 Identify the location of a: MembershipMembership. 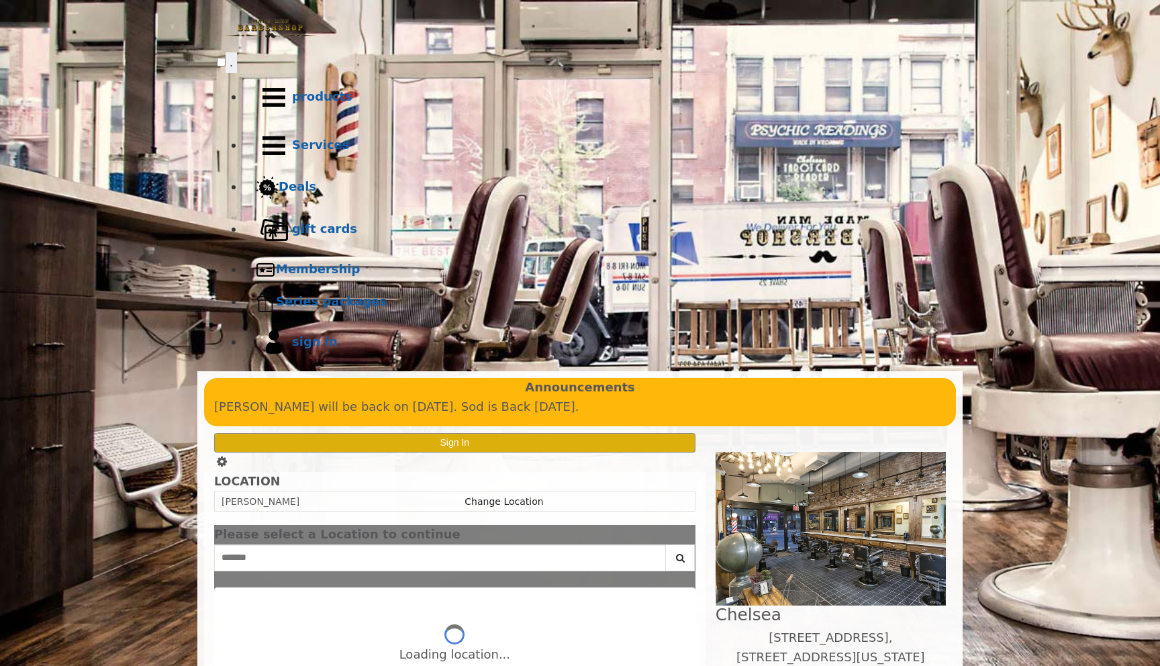
(593, 270).